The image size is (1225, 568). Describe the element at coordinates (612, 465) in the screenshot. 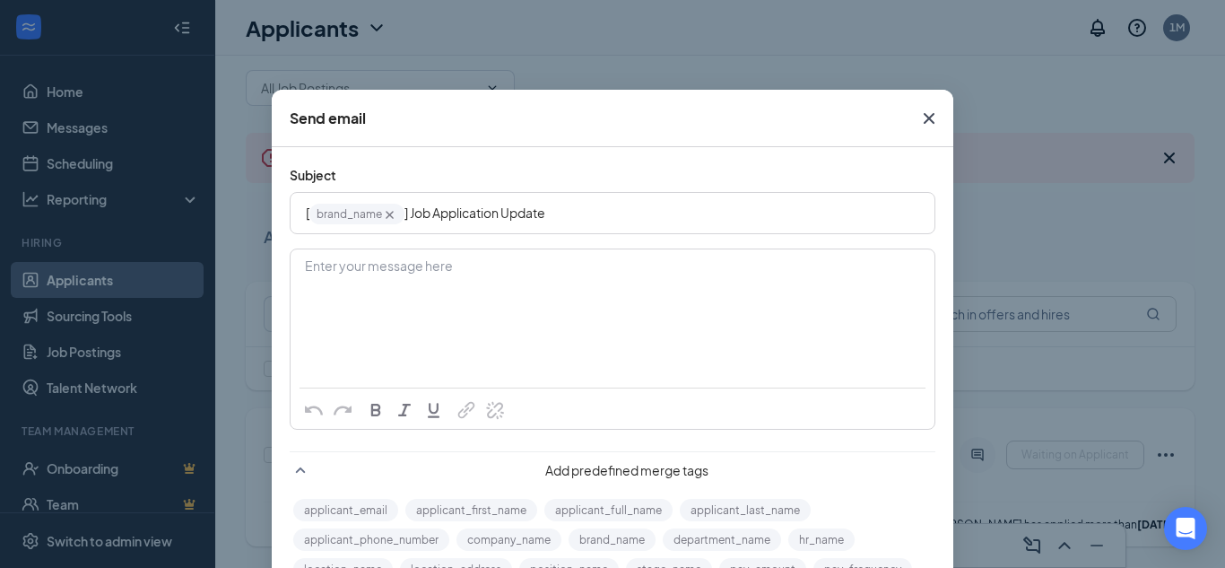

I see `div: Add predefined merge tags` at that location.